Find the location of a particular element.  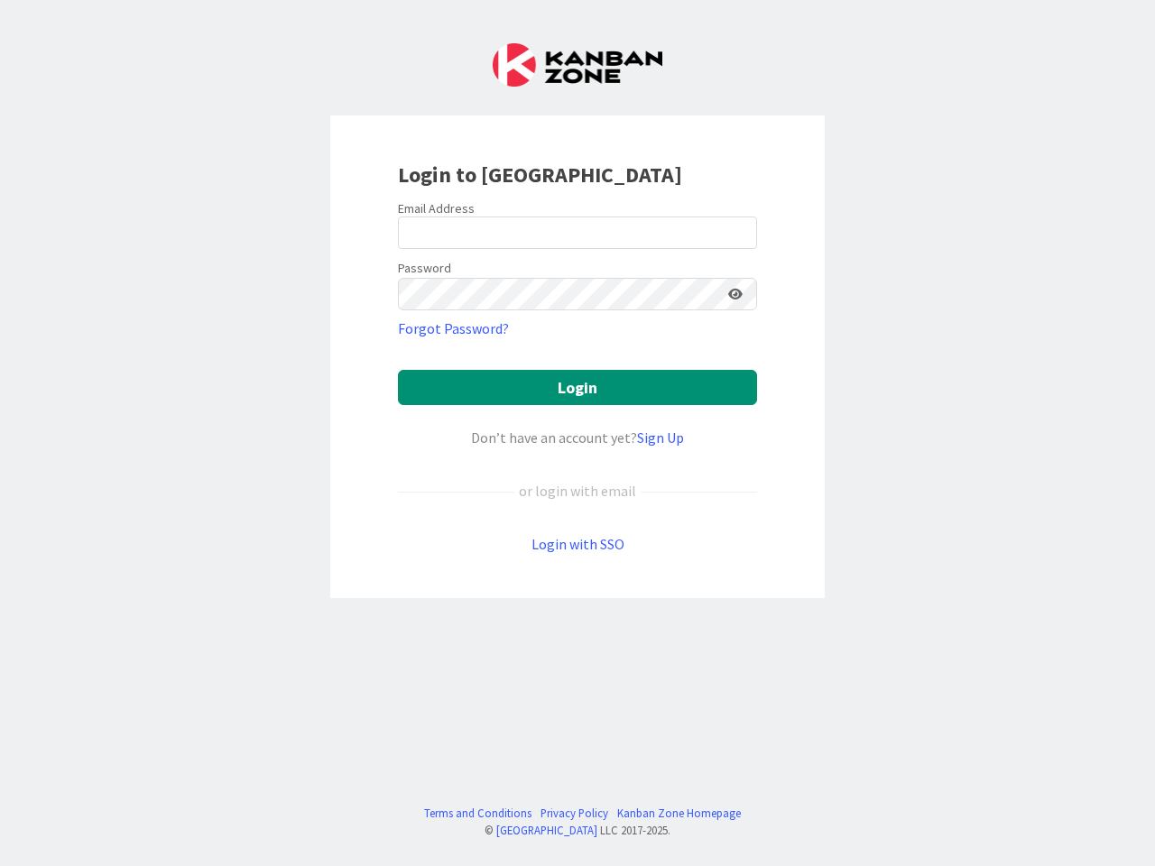

label: Password is located at coordinates (424, 268).